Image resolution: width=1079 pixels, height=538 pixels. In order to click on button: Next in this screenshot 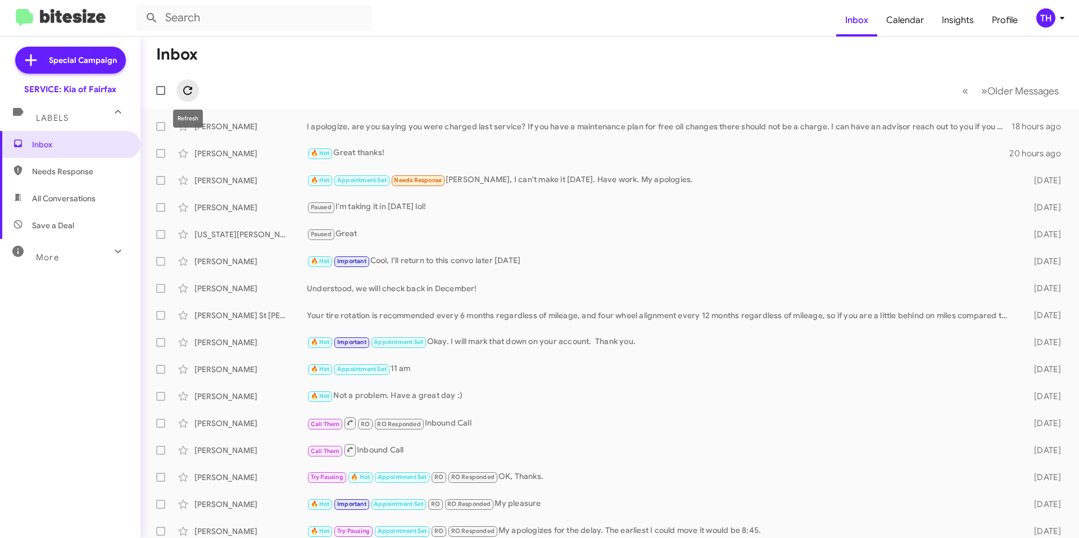, I will do `click(1020, 91)`.